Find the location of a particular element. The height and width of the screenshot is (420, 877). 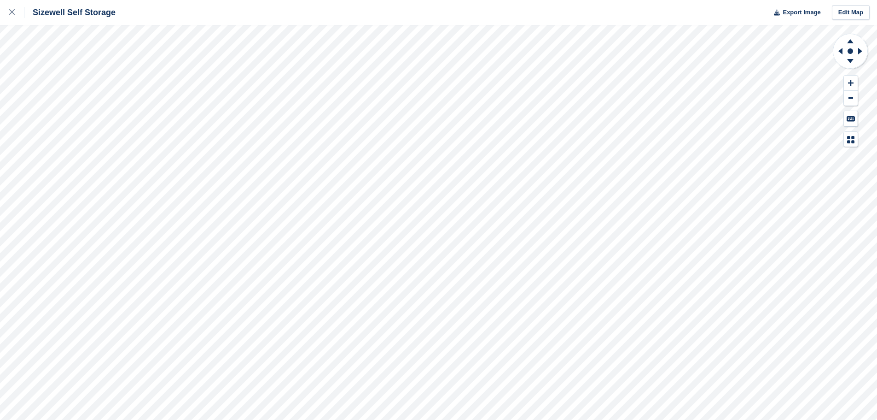

a: Edit Map is located at coordinates (851, 12).